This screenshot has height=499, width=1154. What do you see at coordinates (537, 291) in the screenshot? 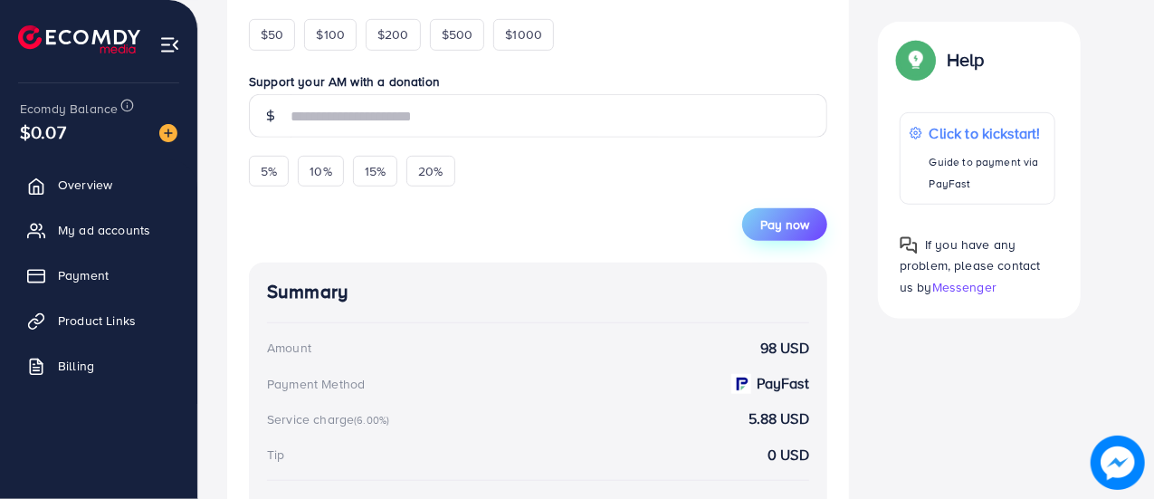
I see `h4: Summary` at bounding box center [537, 291].